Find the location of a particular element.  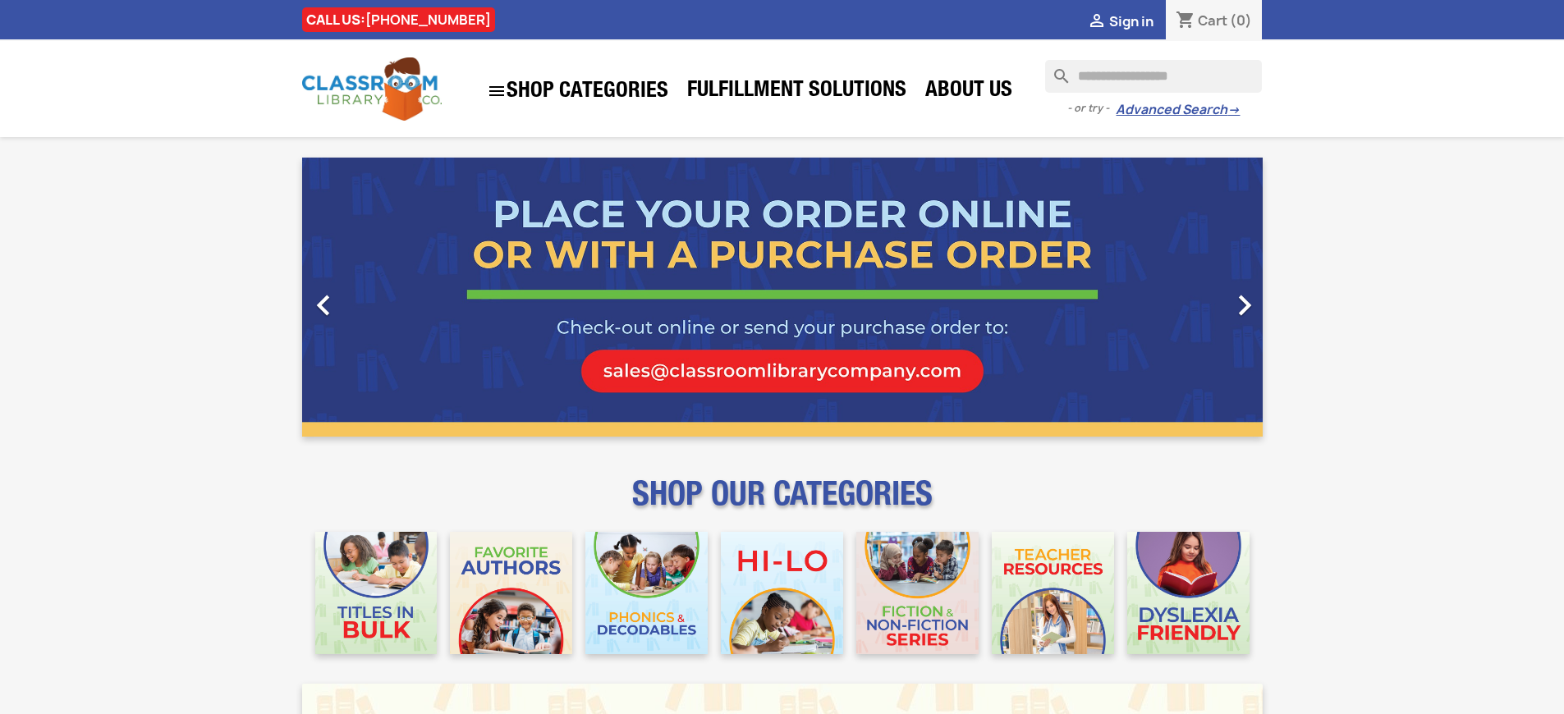

img: CLC_Fiction_Nonfiction_Mobile.jpg is located at coordinates (917, 593).